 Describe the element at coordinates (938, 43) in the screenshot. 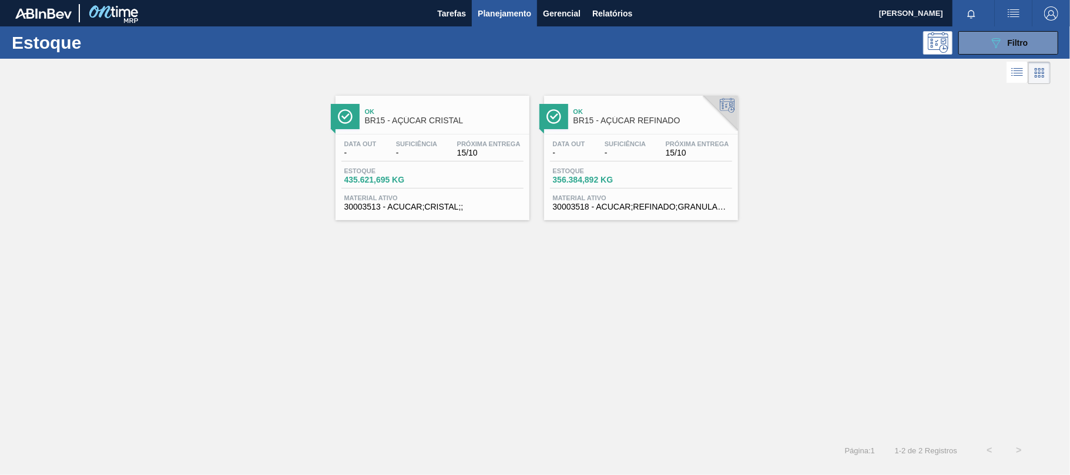

I see `div: Pogramando: nenhum usuário selecionado` at that location.